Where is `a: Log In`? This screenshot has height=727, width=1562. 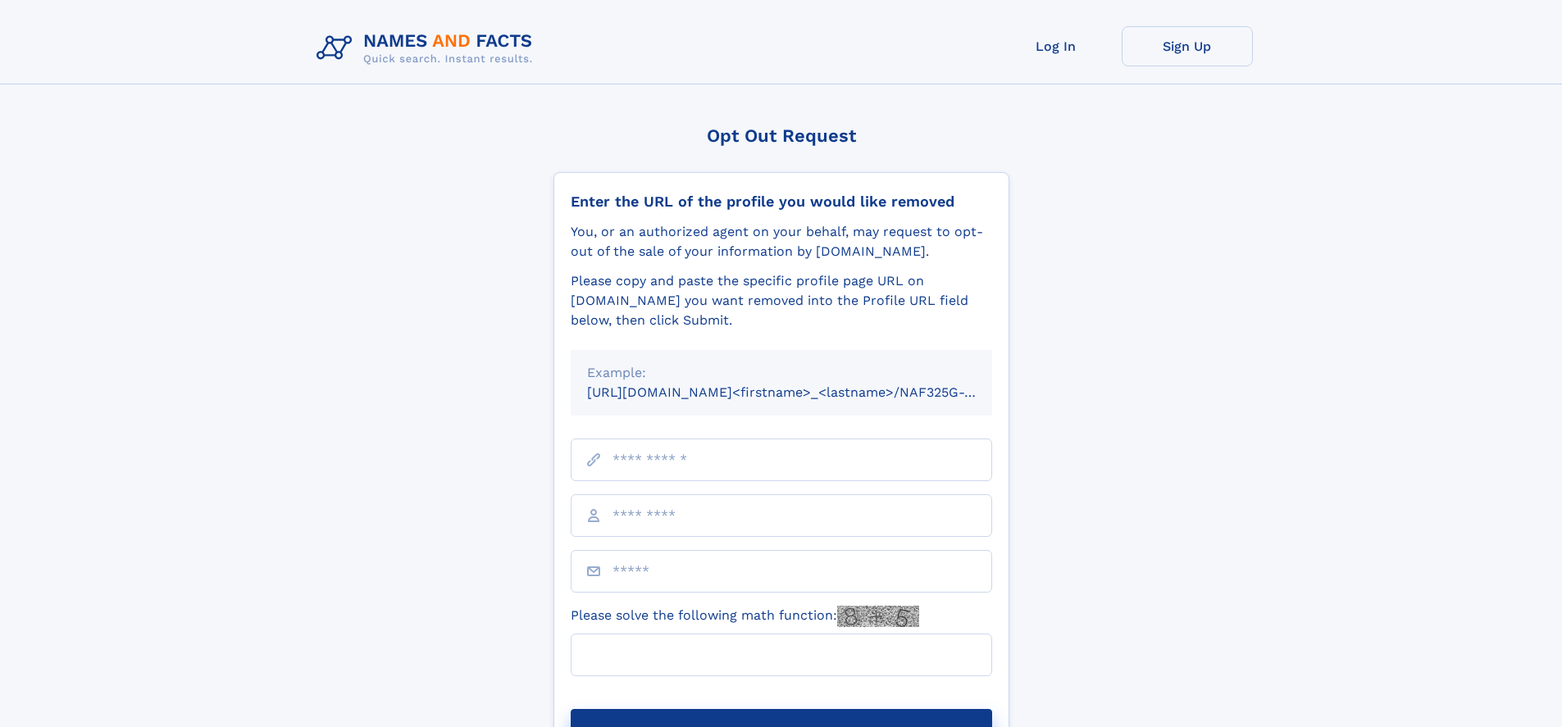
a: Log In is located at coordinates (1056, 46).